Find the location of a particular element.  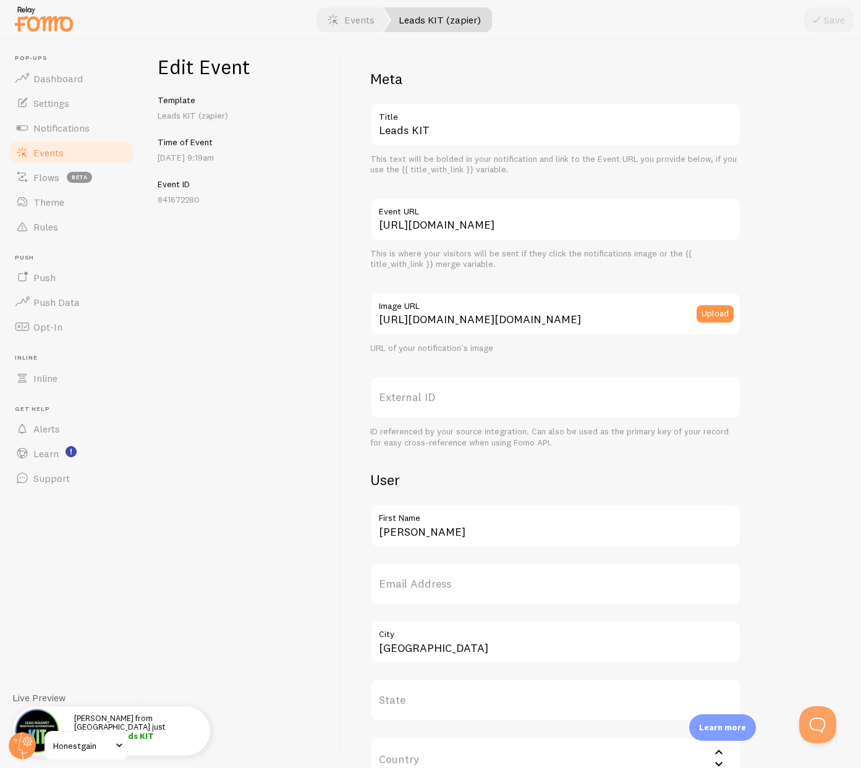

svg: <p>Watch New Feature Tutorials!</p> is located at coordinates (71, 452).